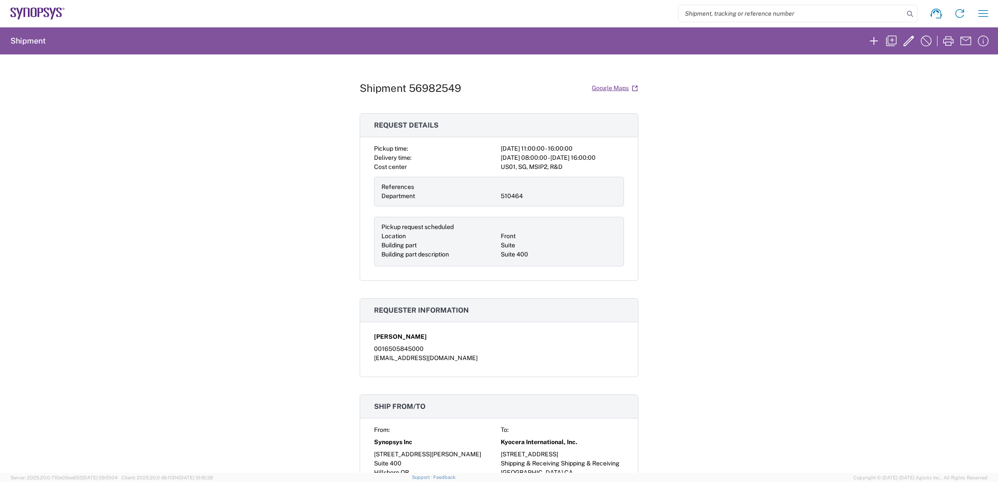 The width and height of the screenshot is (998, 482). What do you see at coordinates (405, 472) in the screenshot?
I see `span: OR` at bounding box center [405, 472].